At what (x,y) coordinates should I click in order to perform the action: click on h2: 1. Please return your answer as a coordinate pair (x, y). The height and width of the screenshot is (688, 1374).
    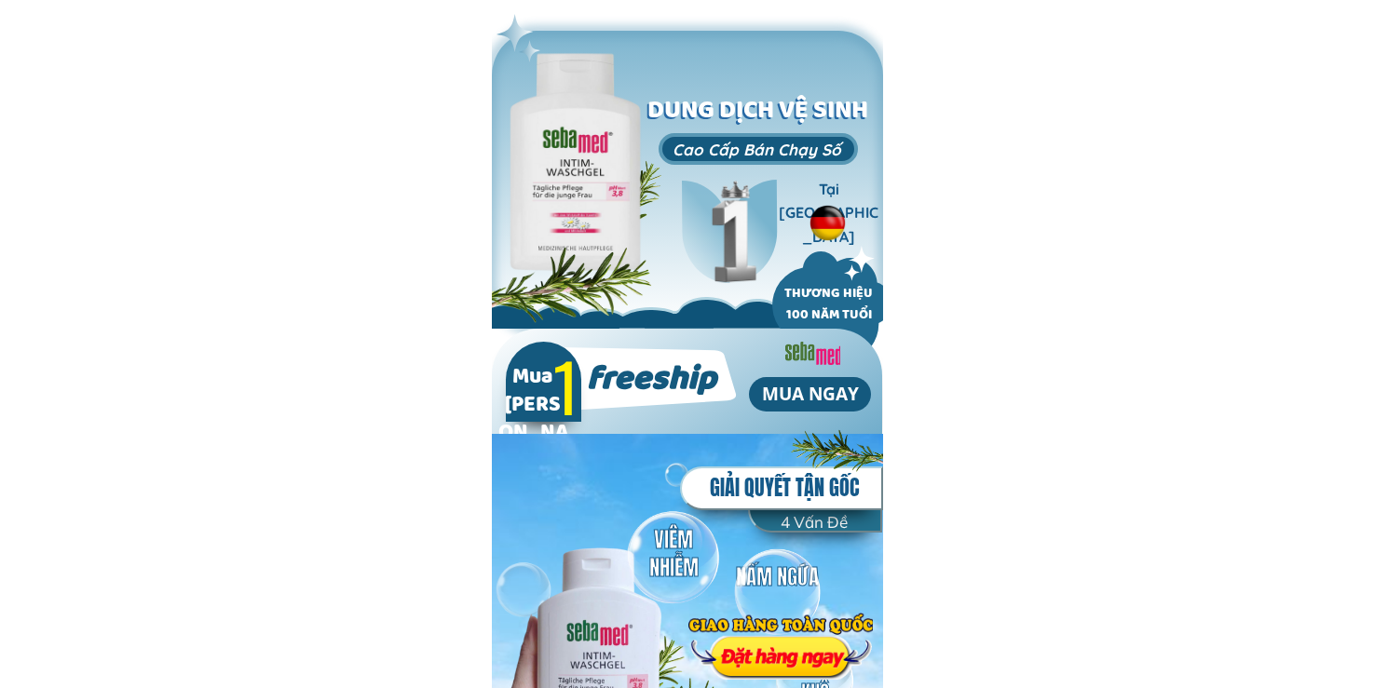
    Looking at the image, I should click on (565, 386).